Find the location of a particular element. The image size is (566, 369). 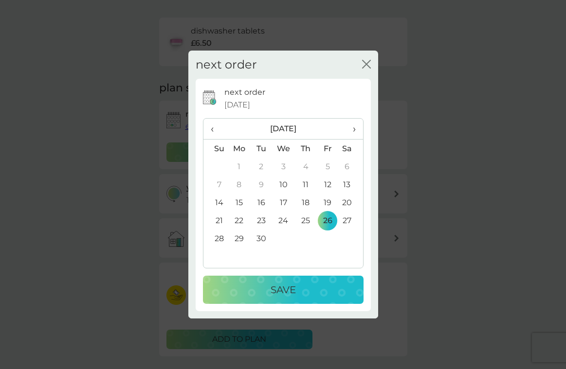

td: 7 is located at coordinates (216, 184).